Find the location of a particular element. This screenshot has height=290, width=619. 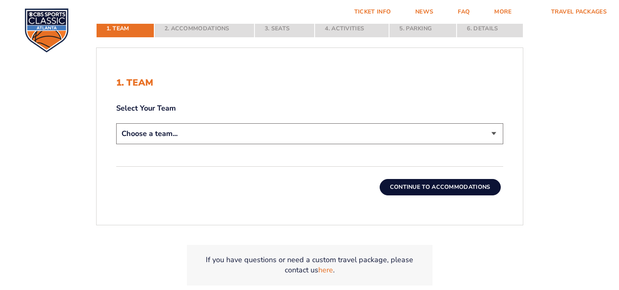

a: here is located at coordinates (326, 270).